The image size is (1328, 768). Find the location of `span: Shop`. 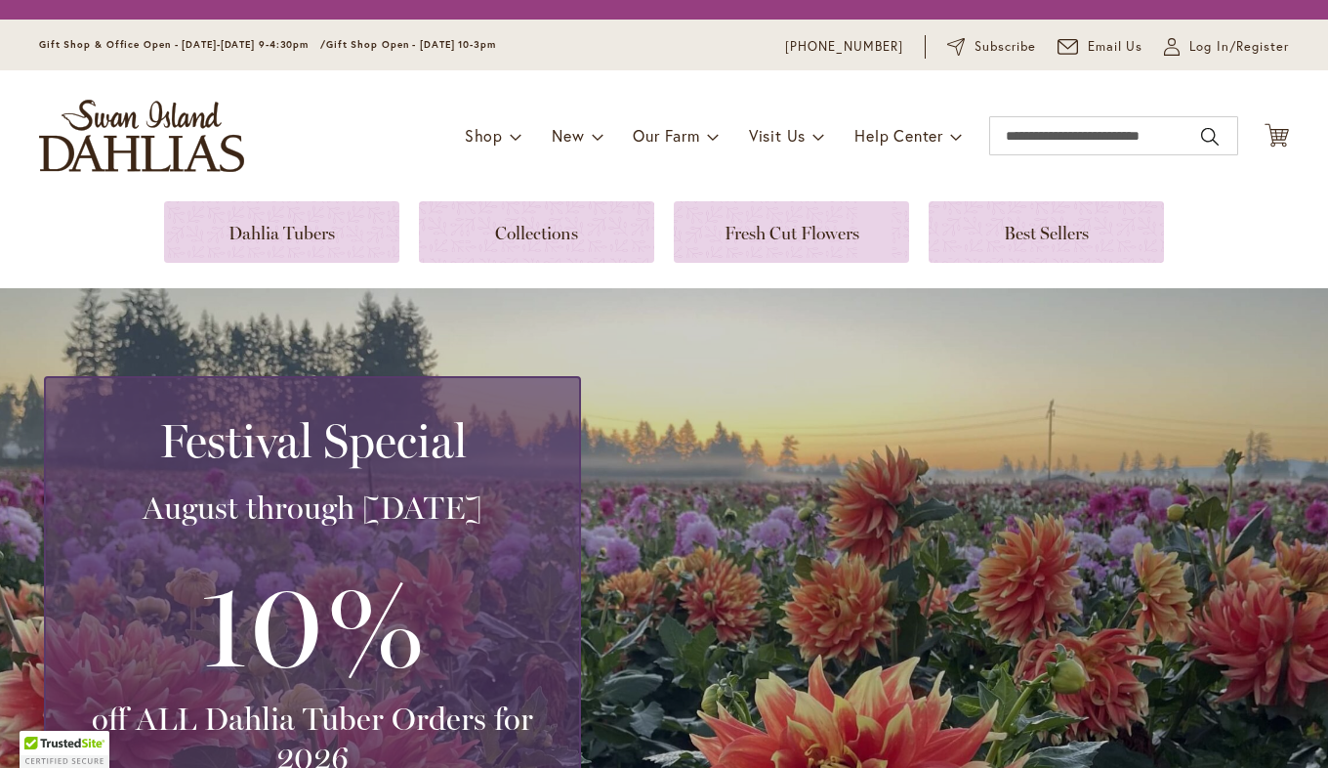

span: Shop is located at coordinates (483, 135).